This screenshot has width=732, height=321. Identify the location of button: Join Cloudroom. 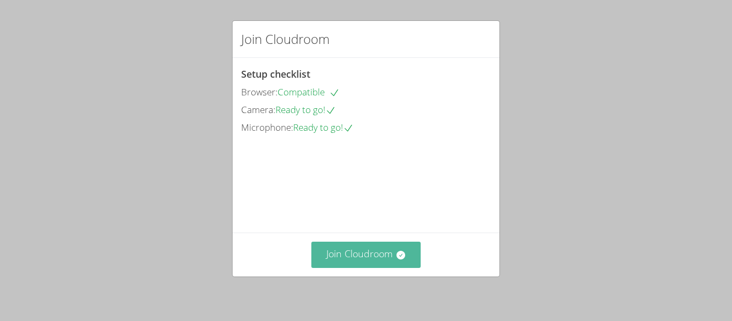
(366, 254).